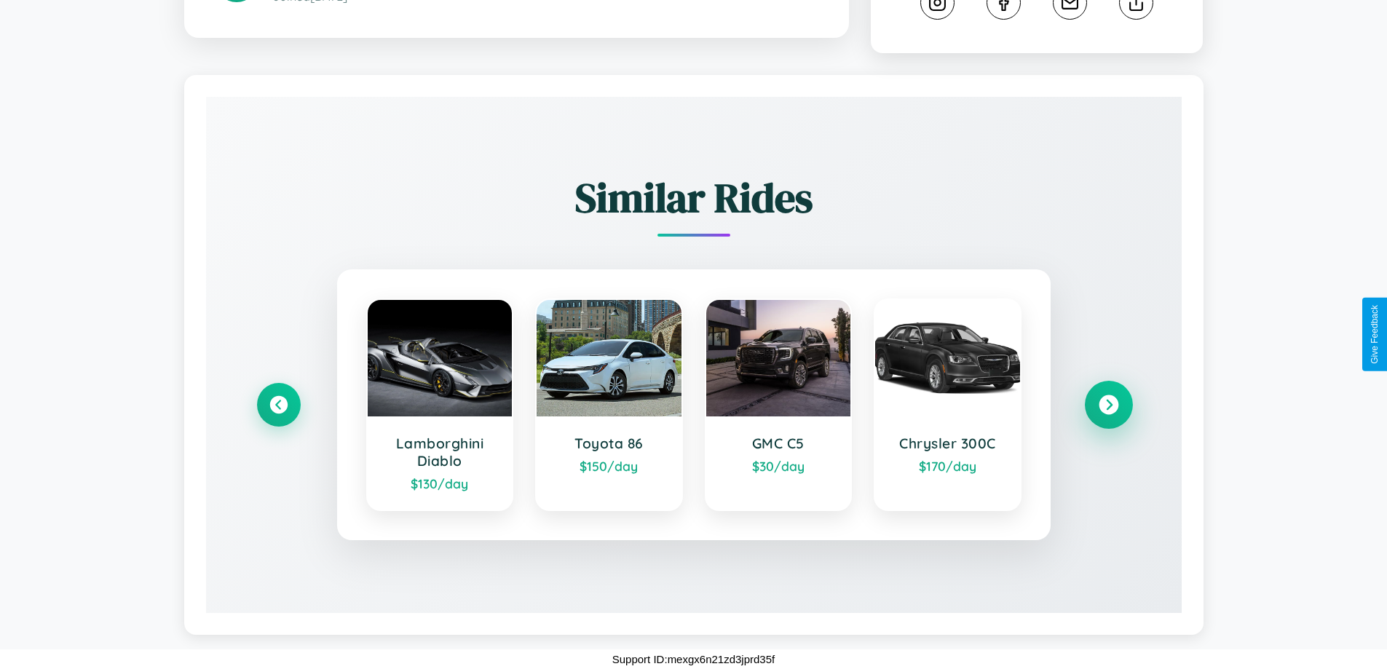  I want to click on h3: Lamborghini Diablo, so click(440, 452).